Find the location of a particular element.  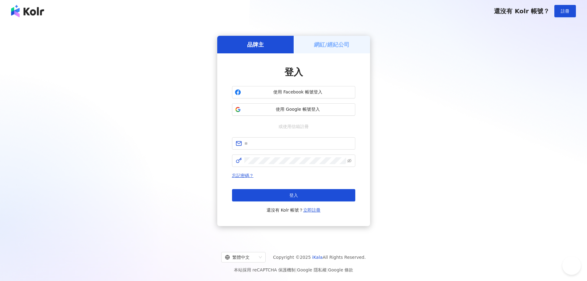

a: iKala is located at coordinates (317, 257).